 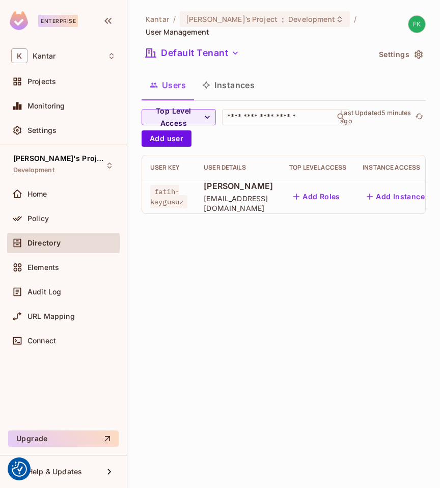 What do you see at coordinates (157, 19) in the screenshot?
I see `span: the active workspace` at bounding box center [157, 19].